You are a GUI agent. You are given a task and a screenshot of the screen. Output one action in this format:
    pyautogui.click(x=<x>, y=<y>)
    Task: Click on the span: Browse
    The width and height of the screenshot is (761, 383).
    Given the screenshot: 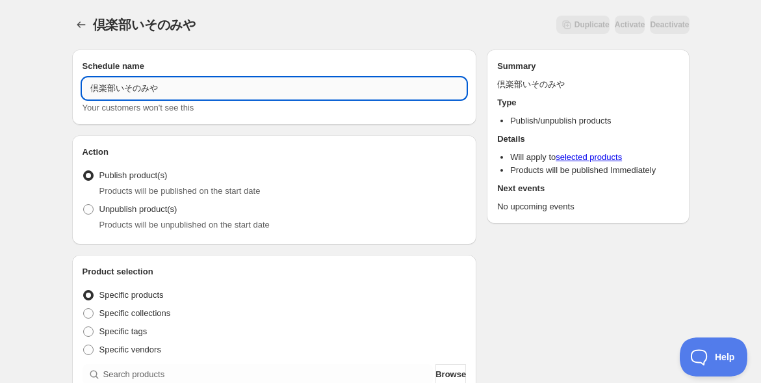 What is the action you would take?
    pyautogui.click(x=450, y=374)
    